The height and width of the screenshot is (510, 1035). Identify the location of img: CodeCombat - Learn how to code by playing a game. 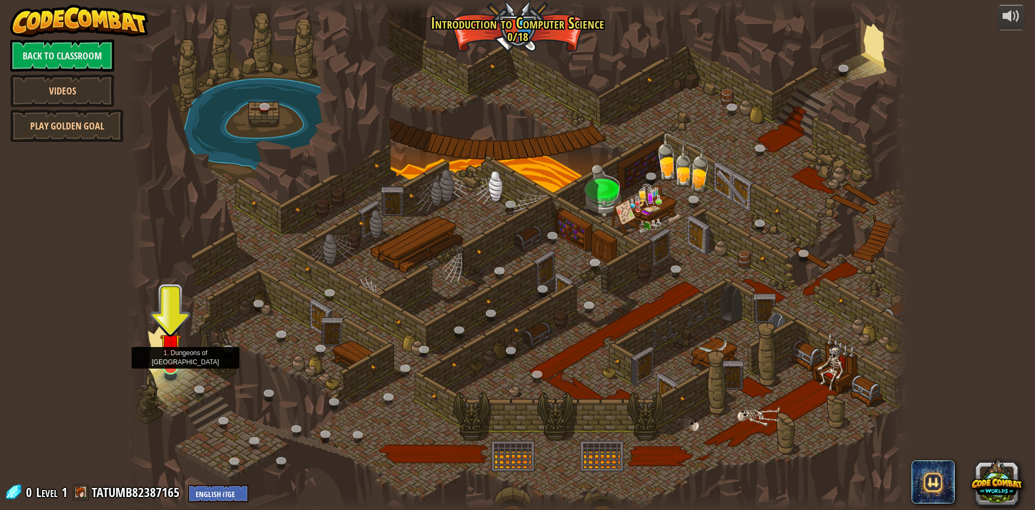
(79, 21).